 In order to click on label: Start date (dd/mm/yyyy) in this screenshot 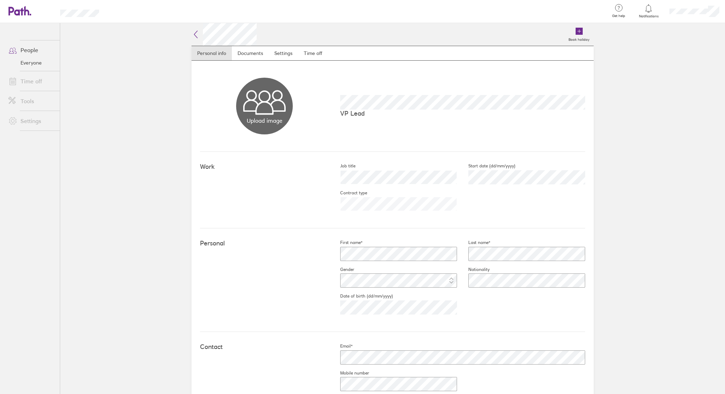, I will do `click(486, 166)`.